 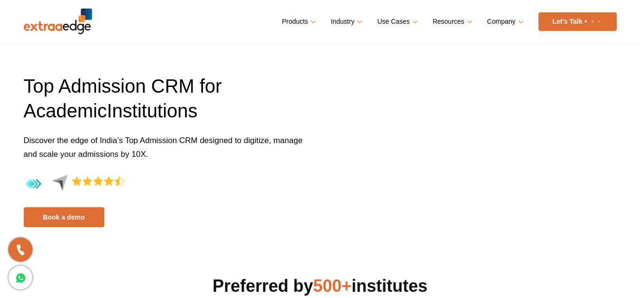 I want to click on a: Use Cases, so click(x=396, y=21).